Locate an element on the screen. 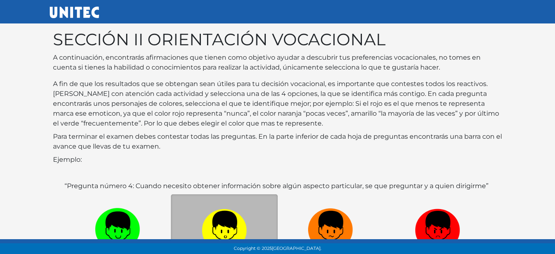 The height and width of the screenshot is (254, 555). p: Ejemplo: is located at coordinates (278, 159).